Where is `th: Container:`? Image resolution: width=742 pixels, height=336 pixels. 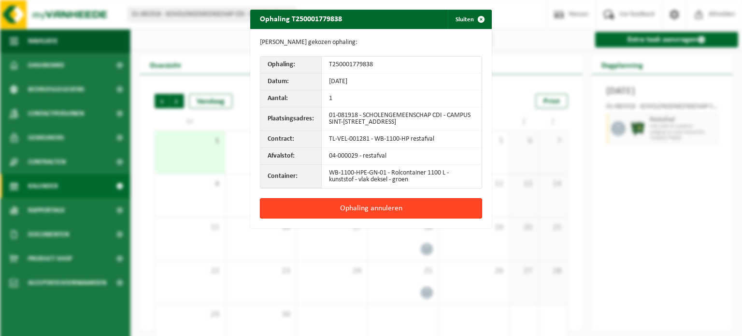
th: Container: is located at coordinates (291, 176).